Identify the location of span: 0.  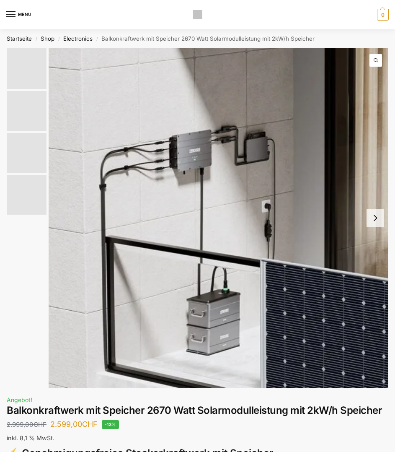
(383, 15).